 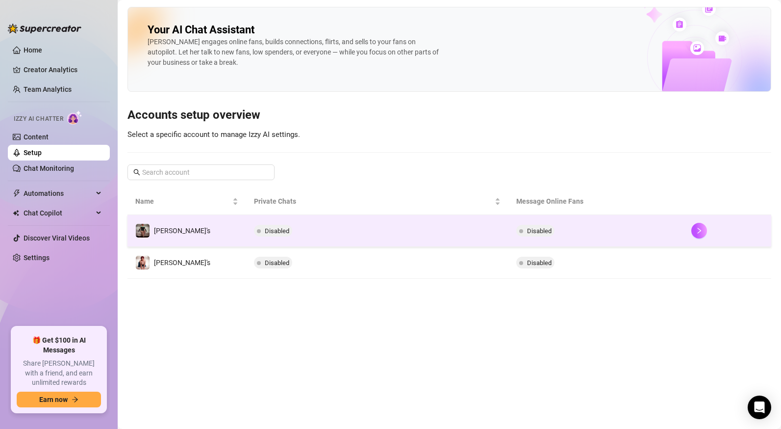 What do you see at coordinates (449, 115) in the screenshot?
I see `h3: Accounts setup overview` at bounding box center [449, 115].